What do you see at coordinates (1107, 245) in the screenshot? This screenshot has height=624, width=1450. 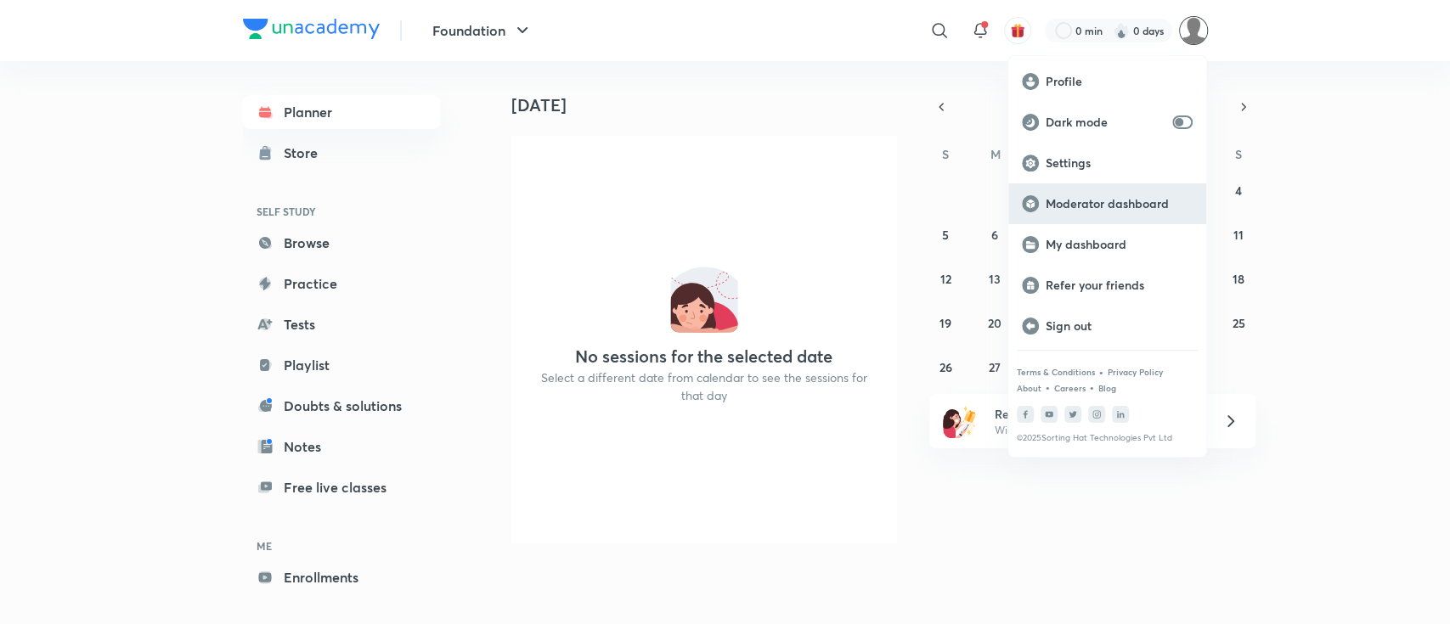 I see `a: My dashboard` at bounding box center [1107, 245].